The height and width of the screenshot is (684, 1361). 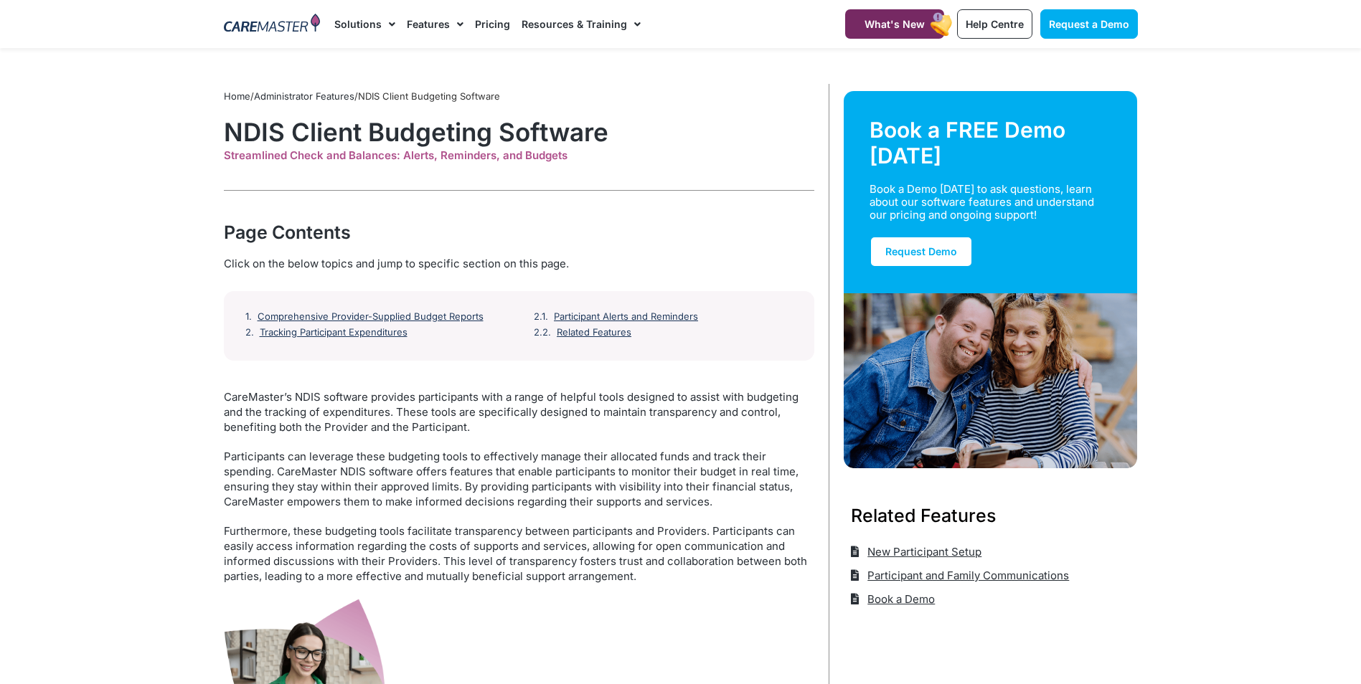 What do you see at coordinates (304, 96) in the screenshot?
I see `a: Administrator Features` at bounding box center [304, 96].